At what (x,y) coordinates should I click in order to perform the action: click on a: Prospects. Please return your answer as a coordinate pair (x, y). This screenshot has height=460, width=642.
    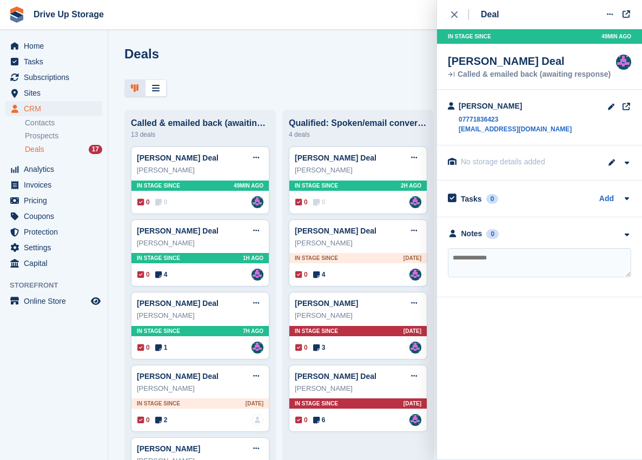
    Looking at the image, I should click on (63, 136).